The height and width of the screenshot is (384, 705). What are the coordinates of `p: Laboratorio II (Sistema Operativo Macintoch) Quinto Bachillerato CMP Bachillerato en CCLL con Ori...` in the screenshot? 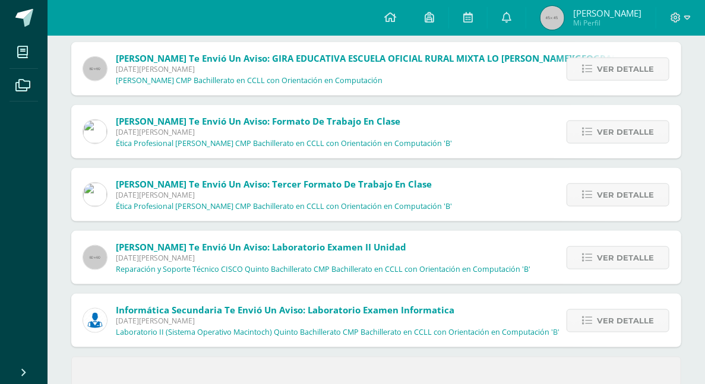 It's located at (337, 332).